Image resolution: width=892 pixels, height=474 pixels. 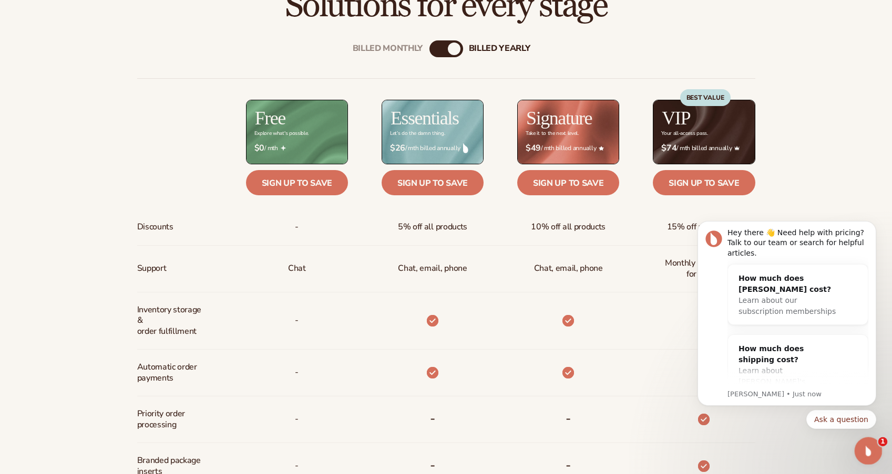 What do you see at coordinates (105, 214) in the screenshot?
I see `div: Quick reply options` at bounding box center [105, 214].